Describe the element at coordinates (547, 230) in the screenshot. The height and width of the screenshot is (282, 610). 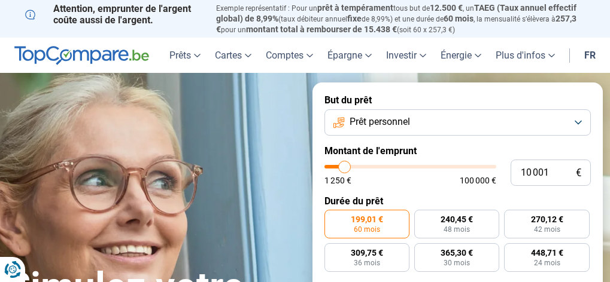
I see `span: 42 mois` at that location.